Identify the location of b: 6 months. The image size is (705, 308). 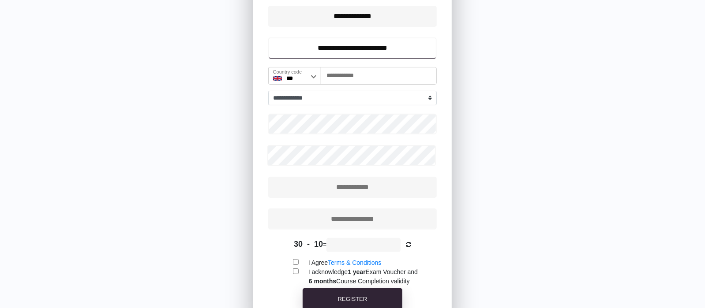
(323, 281).